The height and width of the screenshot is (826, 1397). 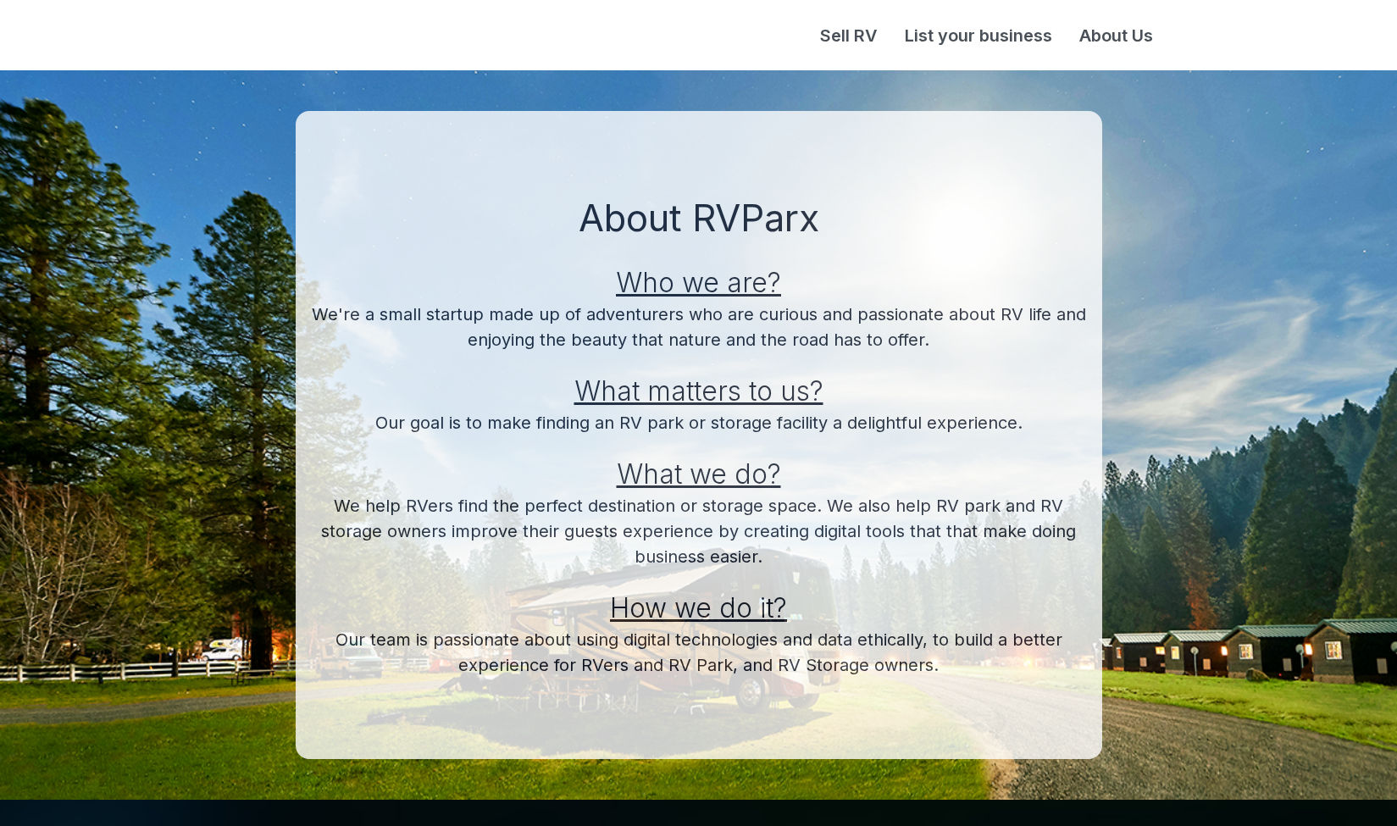 I want to click on h2: How we do it?, so click(x=699, y=598).